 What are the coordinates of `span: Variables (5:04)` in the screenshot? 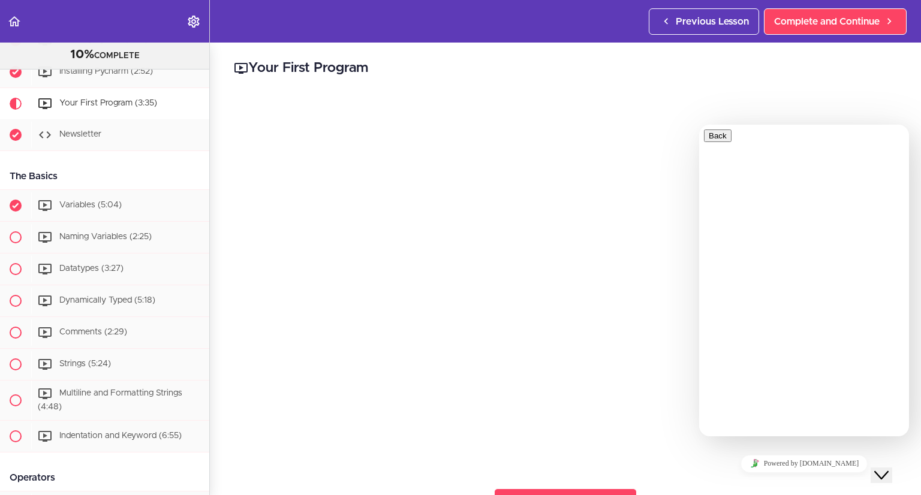 It's located at (90, 205).